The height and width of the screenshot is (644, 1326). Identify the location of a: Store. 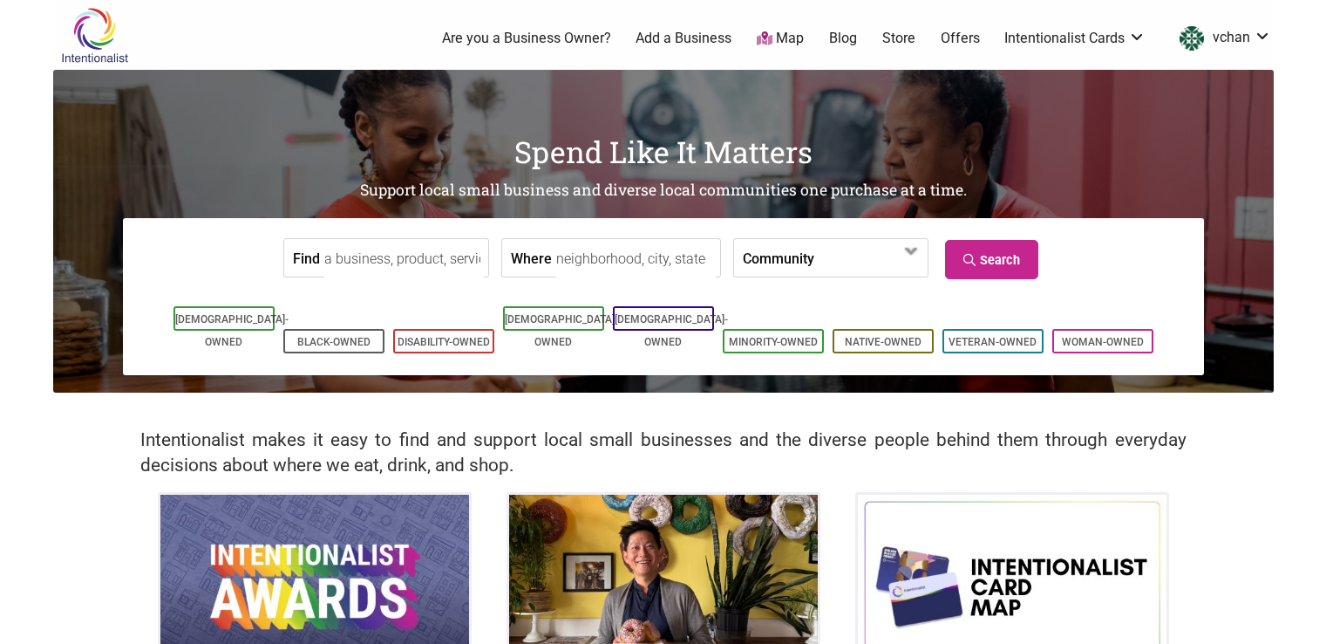
(899, 38).